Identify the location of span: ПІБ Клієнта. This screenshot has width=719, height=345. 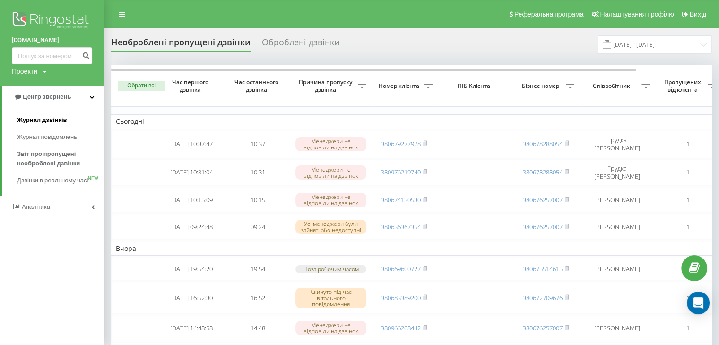
(475, 86).